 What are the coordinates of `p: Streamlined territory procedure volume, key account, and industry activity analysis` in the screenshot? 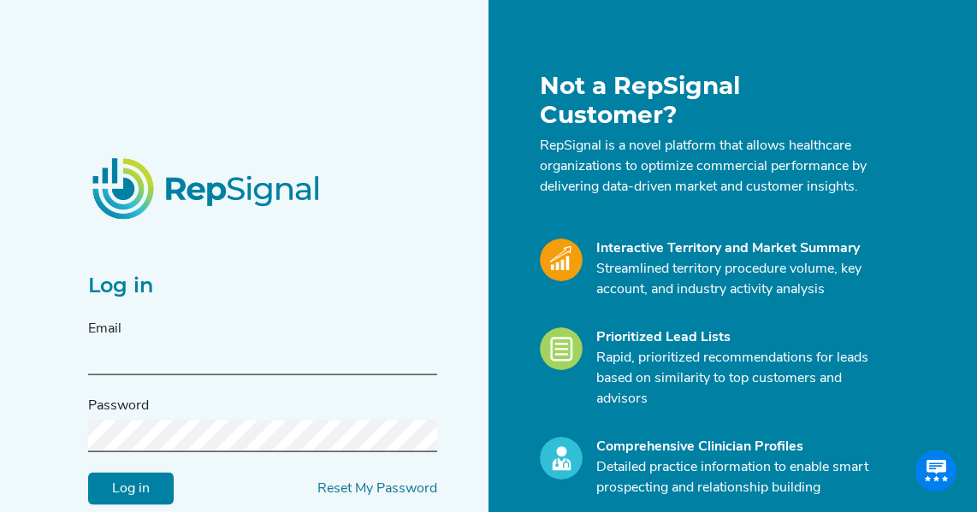 It's located at (737, 280).